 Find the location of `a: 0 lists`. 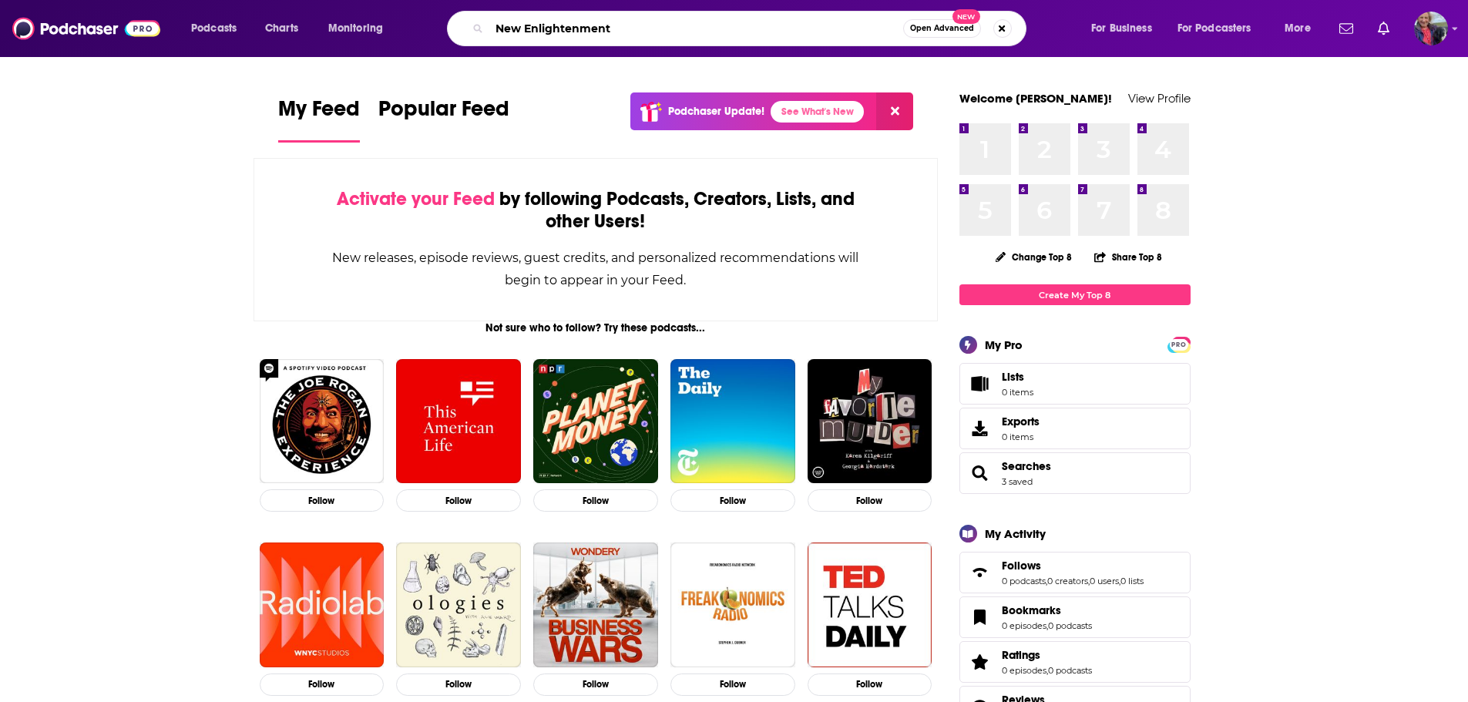

a: 0 lists is located at coordinates (1132, 581).